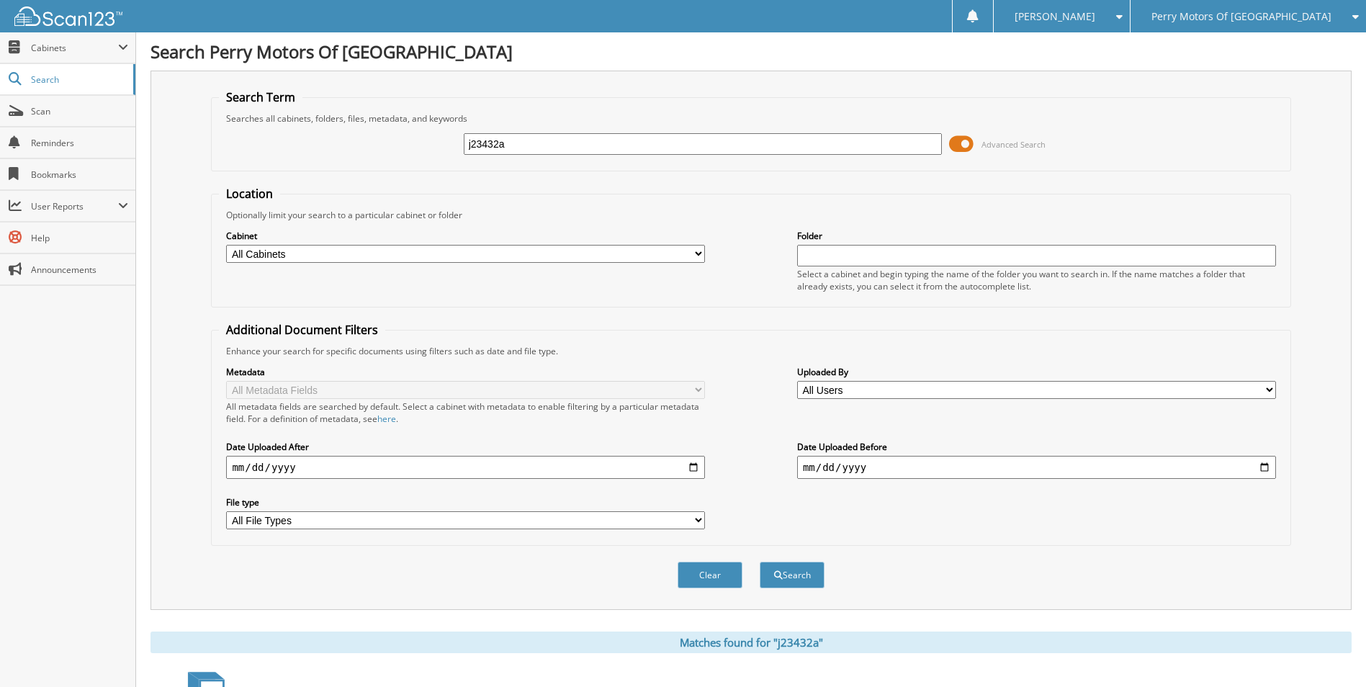  I want to click on input: end, so click(1036, 467).